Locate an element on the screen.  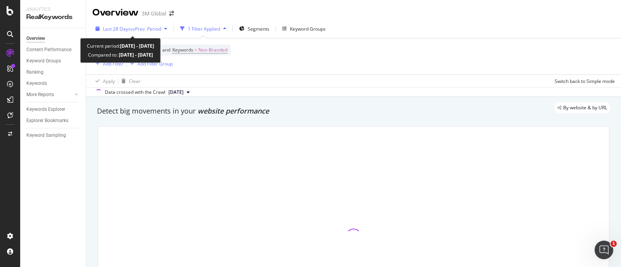
button: Last 28 DaysvsPrev. Period is located at coordinates (131, 29).